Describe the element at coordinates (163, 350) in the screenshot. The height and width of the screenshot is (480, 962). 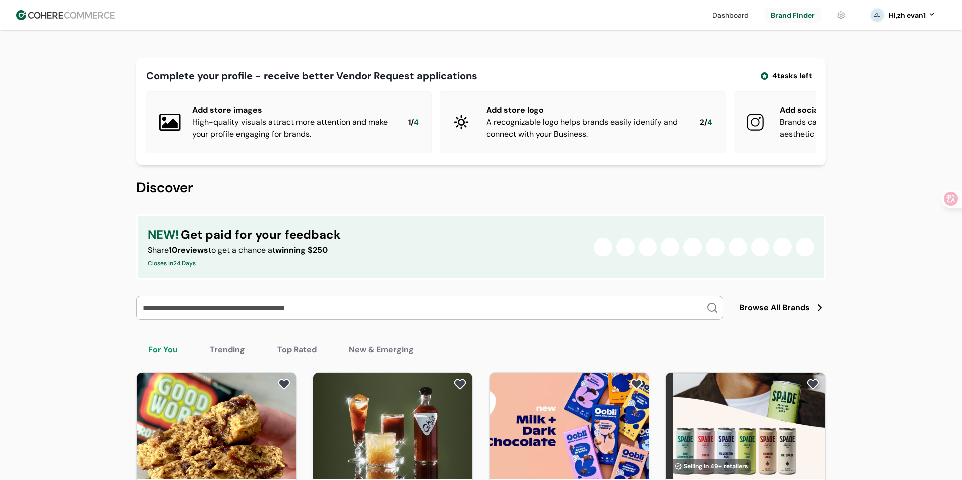
I see `button: For You` at that location.